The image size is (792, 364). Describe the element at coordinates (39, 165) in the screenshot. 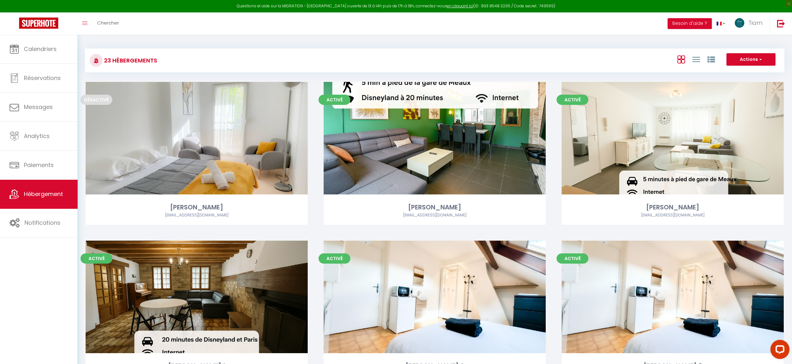

I see `span: Paiements` at that location.